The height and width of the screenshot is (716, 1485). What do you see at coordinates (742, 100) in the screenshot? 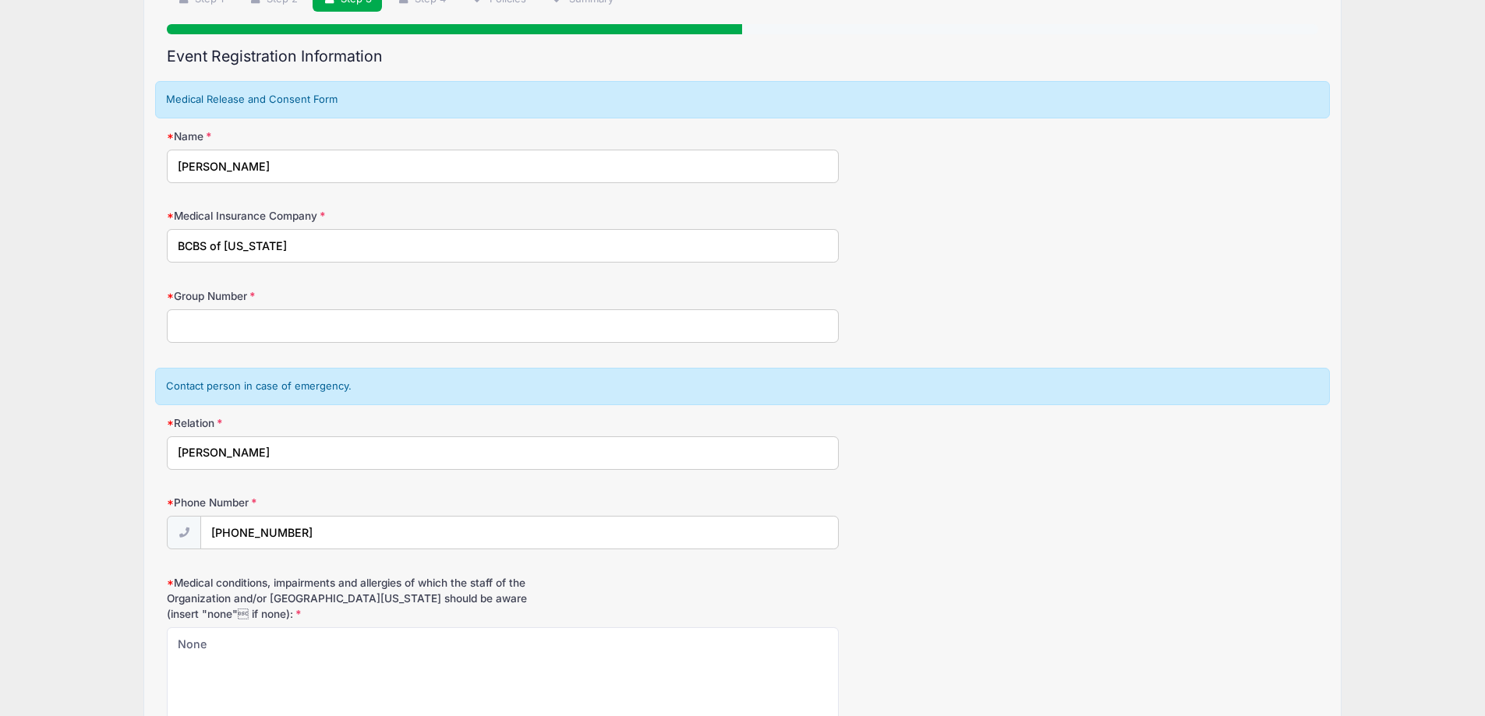
I see `div: Medical Release and Consent Form` at bounding box center [742, 100].